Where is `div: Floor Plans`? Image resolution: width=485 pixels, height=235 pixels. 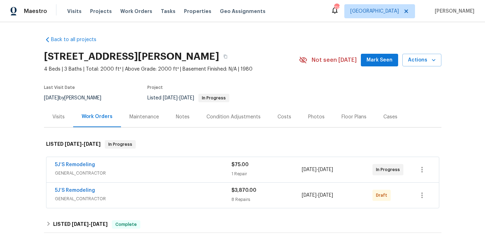 div: Floor Plans is located at coordinates (354, 117).